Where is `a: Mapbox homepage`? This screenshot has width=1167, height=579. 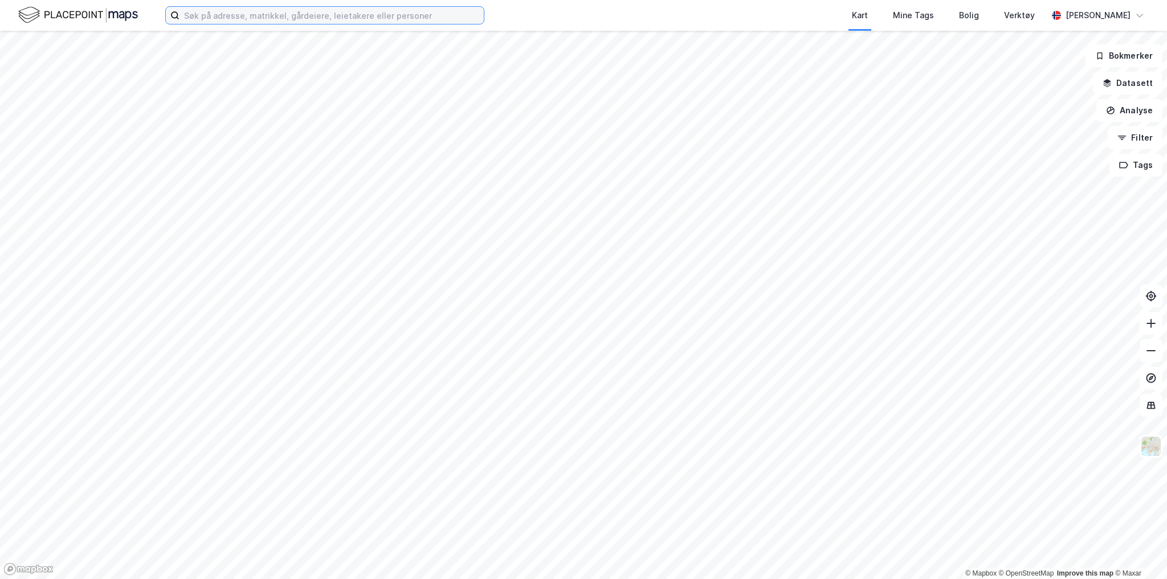
a: Mapbox homepage is located at coordinates (28, 569).